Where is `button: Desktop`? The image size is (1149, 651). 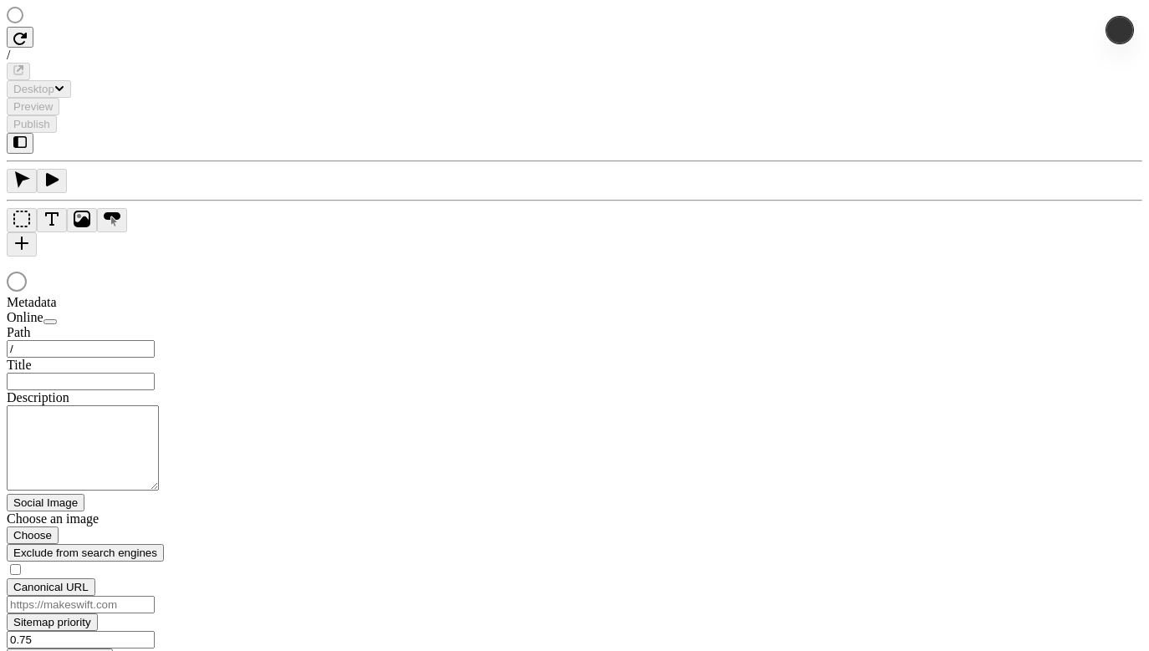
button: Desktop is located at coordinates (38, 89).